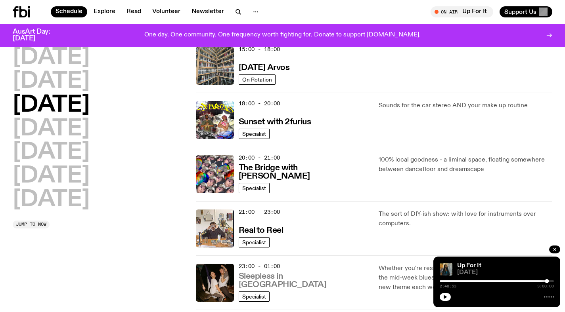 The image size is (565, 312). I want to click on a: Read, so click(134, 12).